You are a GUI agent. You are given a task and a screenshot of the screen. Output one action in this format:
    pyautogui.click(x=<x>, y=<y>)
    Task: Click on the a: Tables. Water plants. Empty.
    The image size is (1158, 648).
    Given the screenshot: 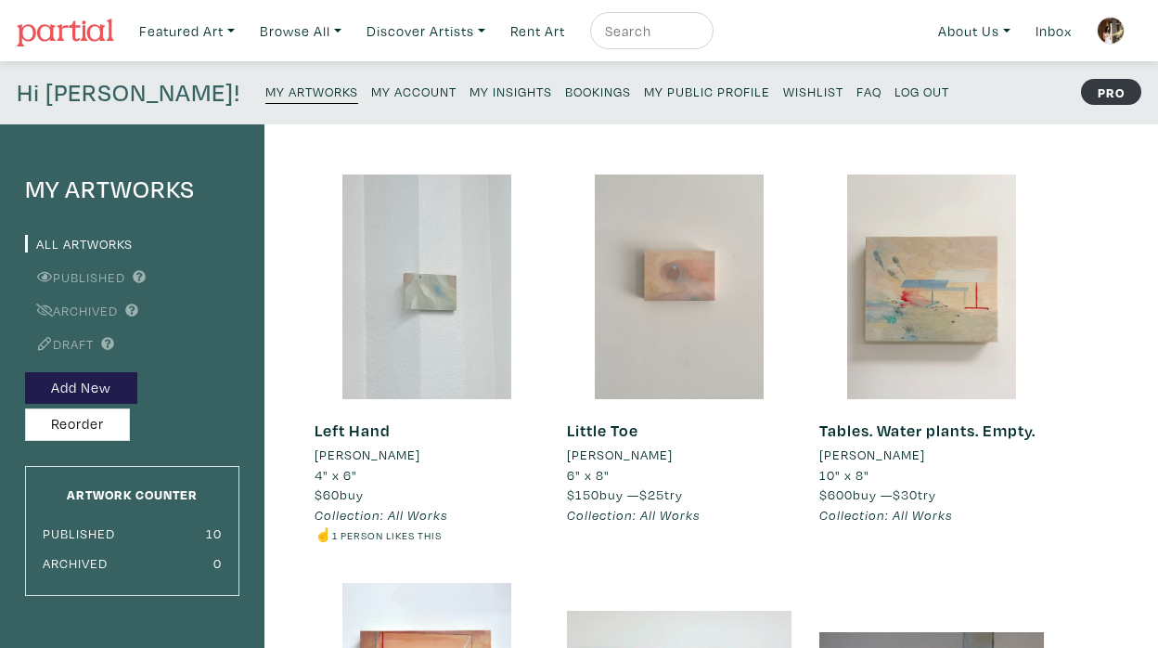 What is the action you would take?
    pyautogui.click(x=927, y=430)
    